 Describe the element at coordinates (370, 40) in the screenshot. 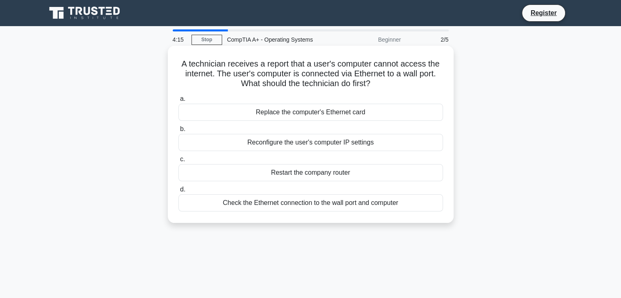

I see `div: Beginner` at that location.